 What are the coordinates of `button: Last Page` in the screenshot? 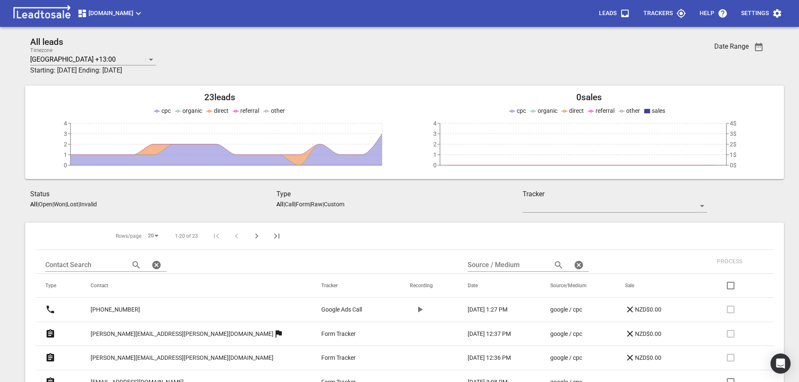 It's located at (277, 236).